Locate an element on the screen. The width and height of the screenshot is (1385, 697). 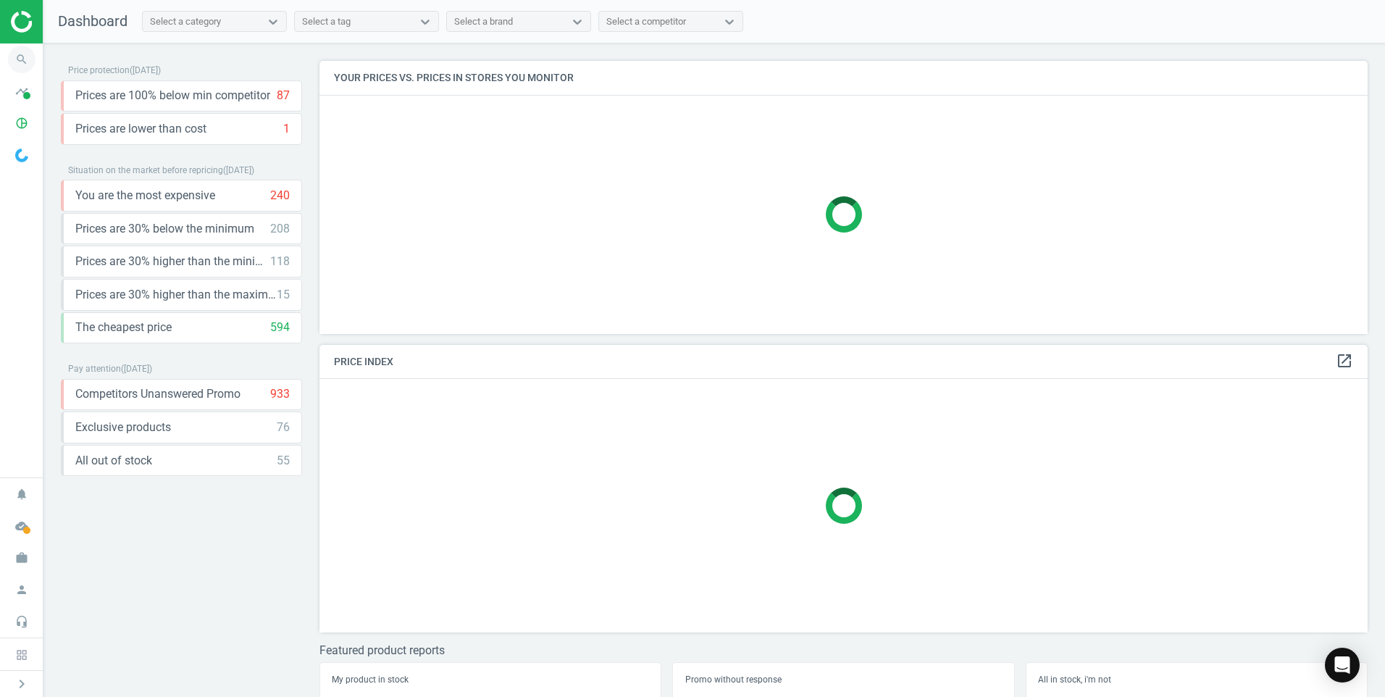
span: Competitors Unanswered Promo is located at coordinates (158, 394).